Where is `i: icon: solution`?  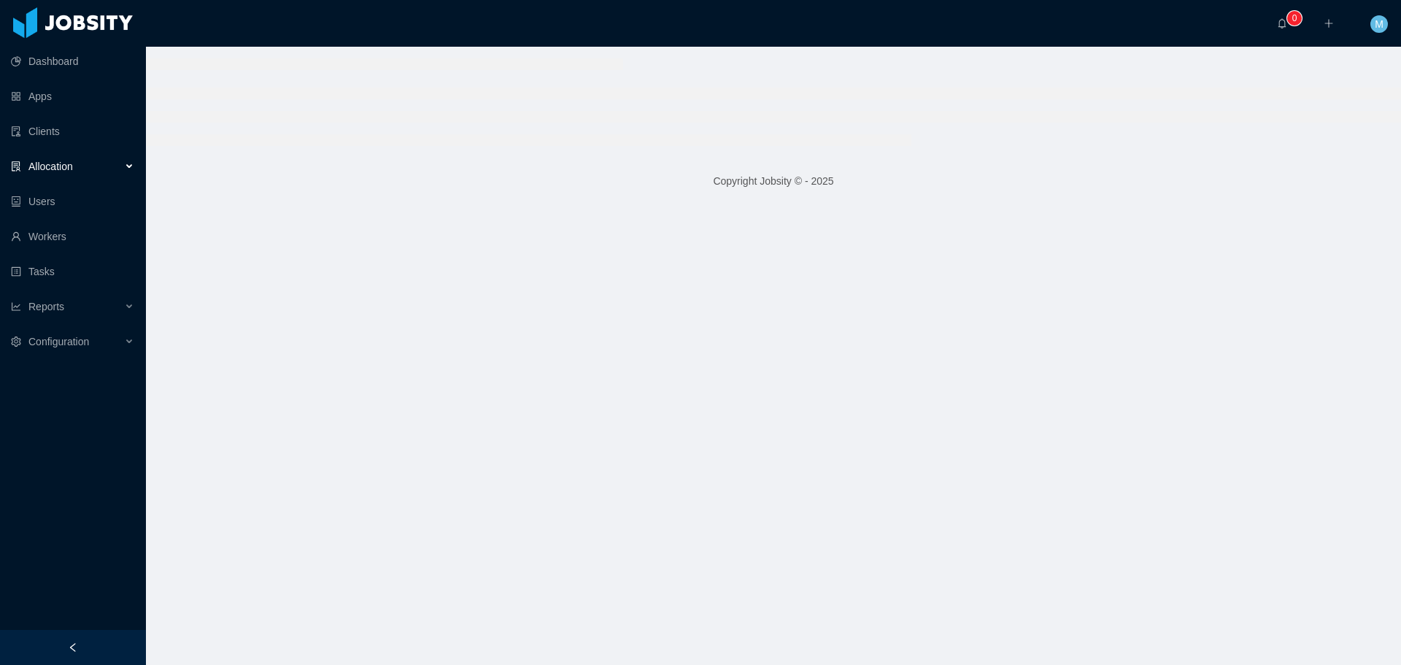
i: icon: solution is located at coordinates (16, 166).